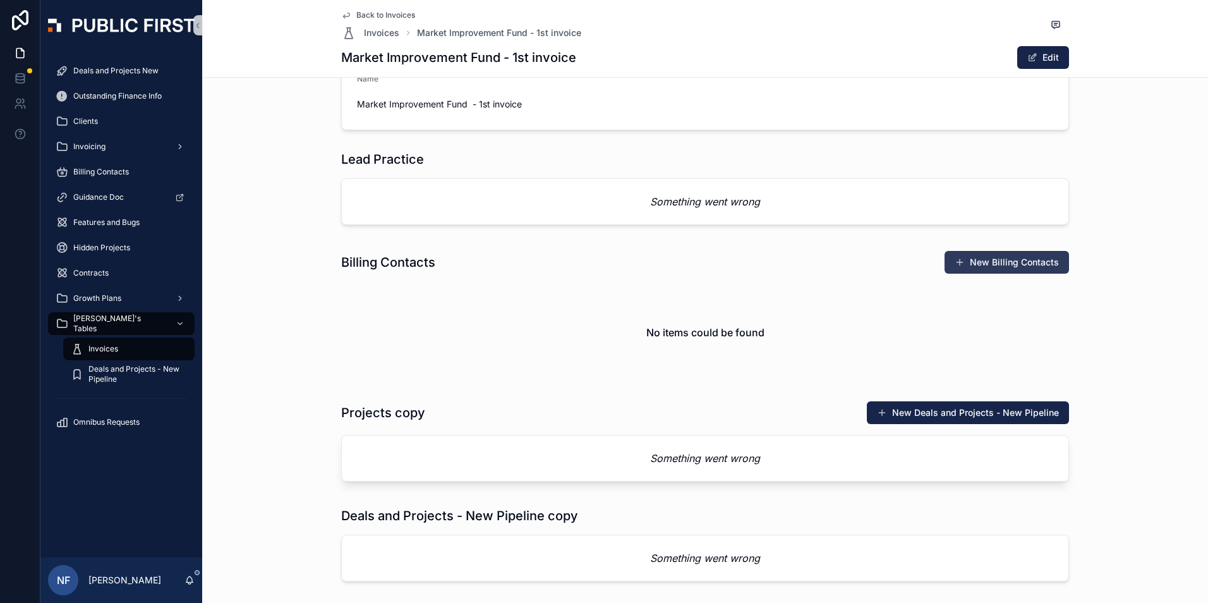 This screenshot has width=1208, height=603. I want to click on button: New Billing Contacts, so click(1006, 262).